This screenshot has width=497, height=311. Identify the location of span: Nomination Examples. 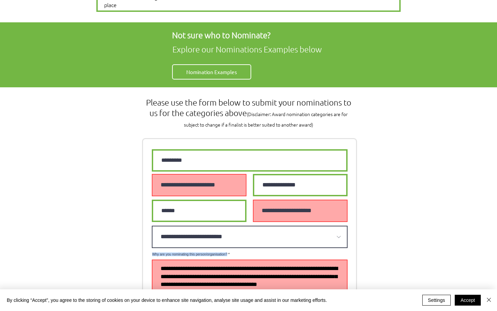
(212, 72).